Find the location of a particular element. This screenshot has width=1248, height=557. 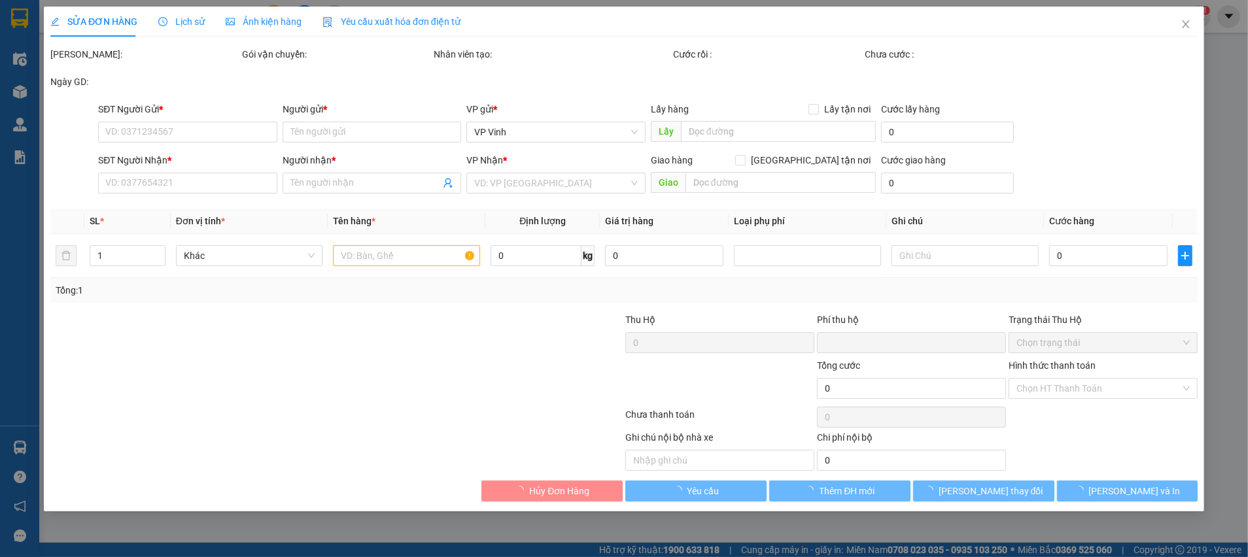

span: Thêm ĐH mới is located at coordinates (846, 491).